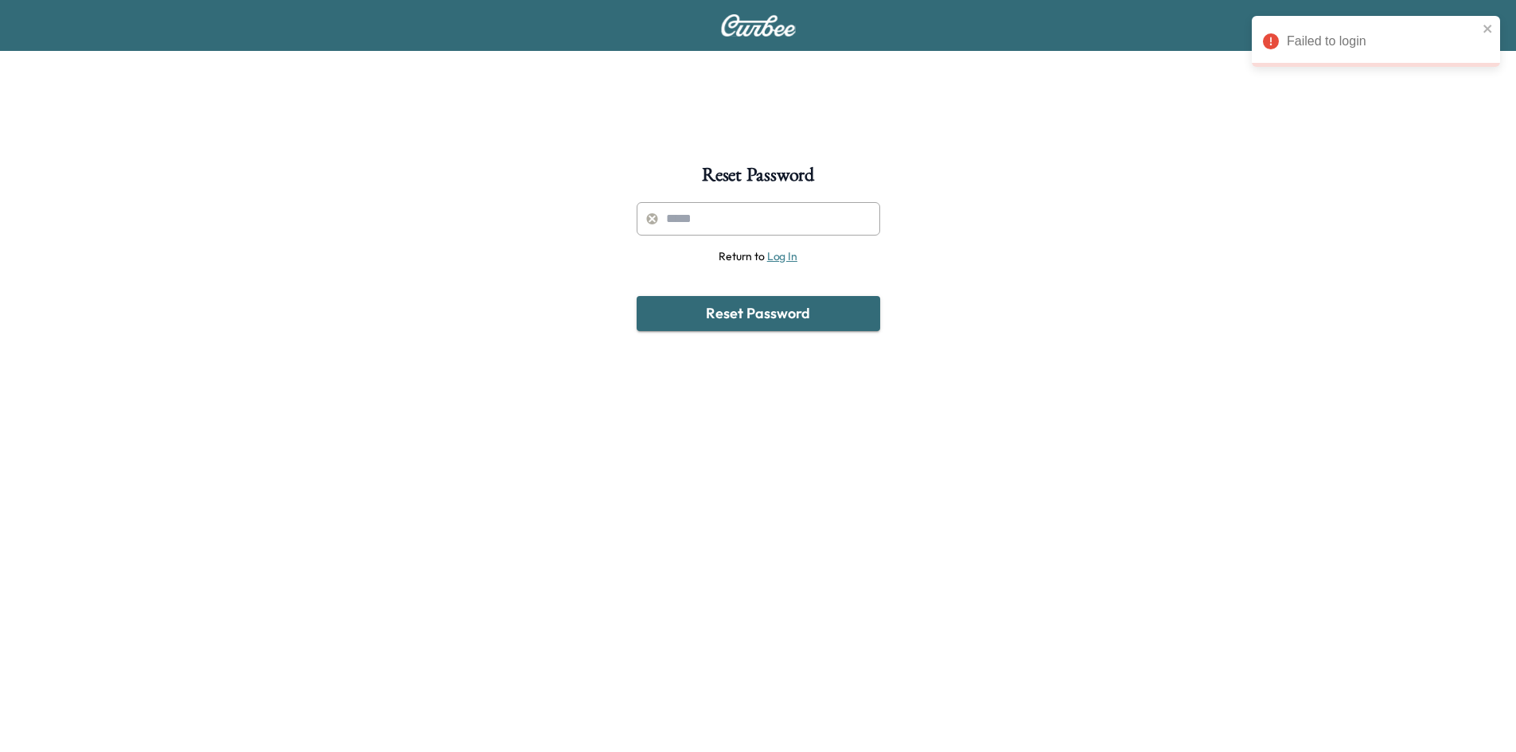  Describe the element at coordinates (758, 313) in the screenshot. I see `button: Reset Password` at that location.